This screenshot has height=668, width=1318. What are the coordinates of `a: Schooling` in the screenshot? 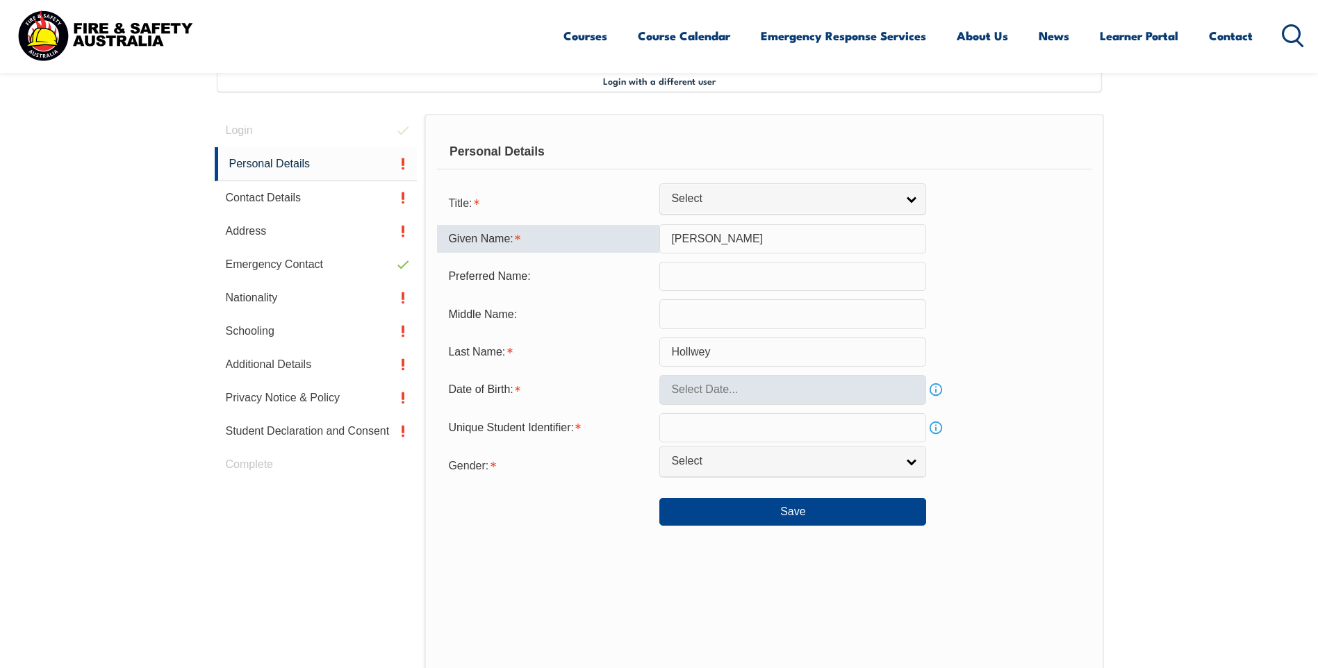 It's located at (316, 331).